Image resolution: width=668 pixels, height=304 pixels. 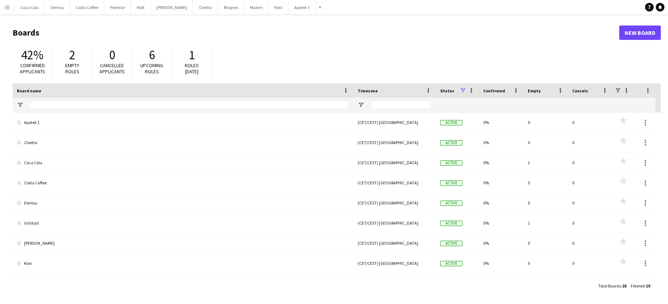 I want to click on button: Cloetta, so click(x=206, y=7).